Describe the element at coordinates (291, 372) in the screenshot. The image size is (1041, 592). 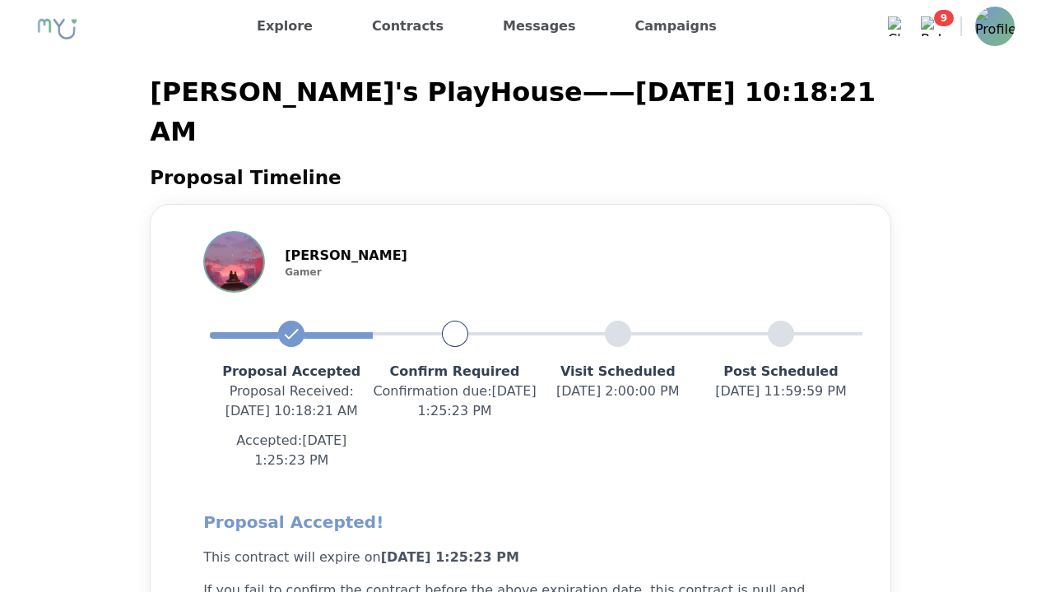
I see `p: Proposal Accepted` at that location.